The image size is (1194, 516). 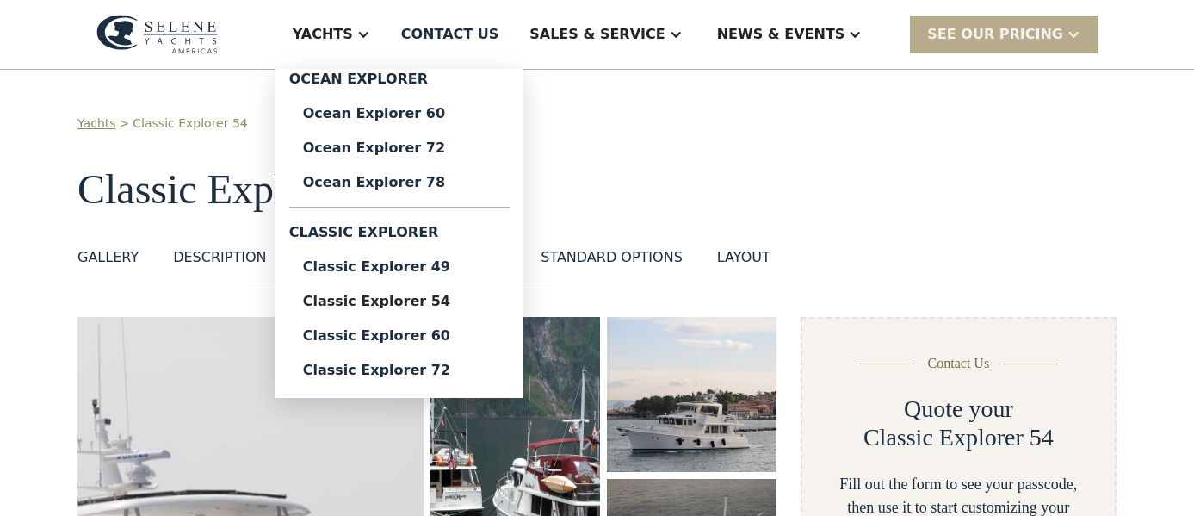 I want to click on div: Sales & Service, so click(x=597, y=34).